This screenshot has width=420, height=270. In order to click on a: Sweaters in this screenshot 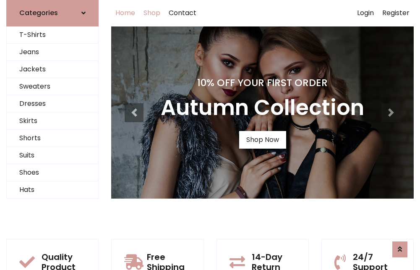, I will do `click(52, 86)`.